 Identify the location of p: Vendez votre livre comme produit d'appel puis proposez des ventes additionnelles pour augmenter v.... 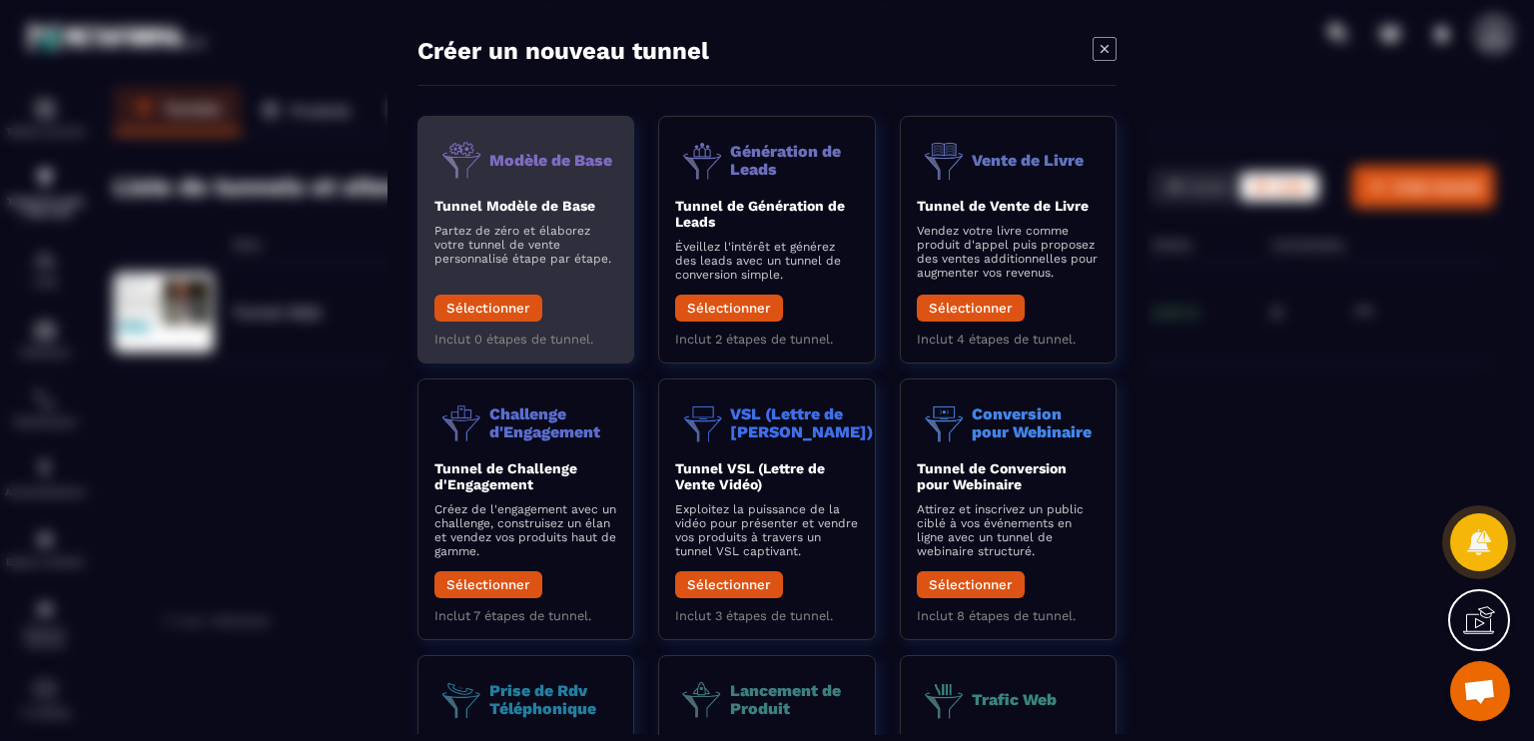
(1008, 252).